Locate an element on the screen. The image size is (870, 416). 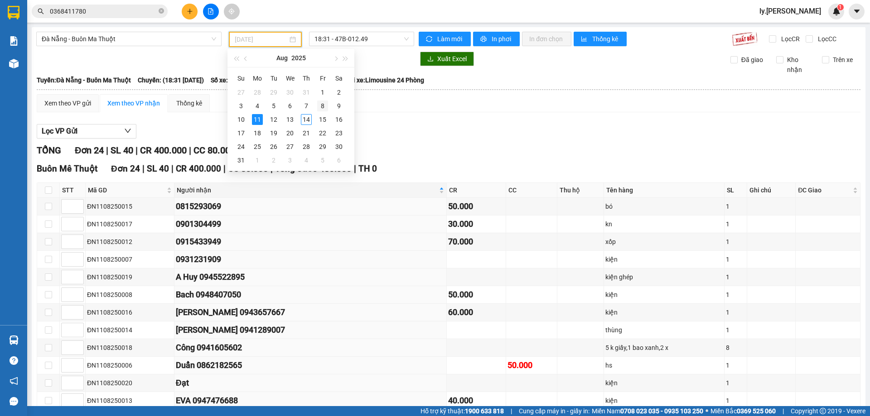
span: file-add is located at coordinates (211, 11).